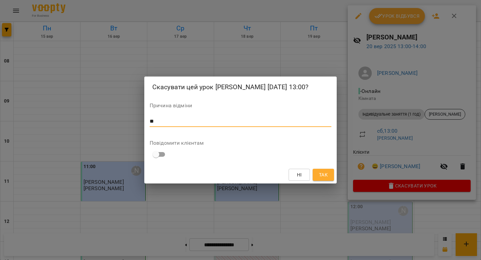 This screenshot has height=260, width=481. Describe the element at coordinates (299, 175) in the screenshot. I see `button: Ні` at that location.